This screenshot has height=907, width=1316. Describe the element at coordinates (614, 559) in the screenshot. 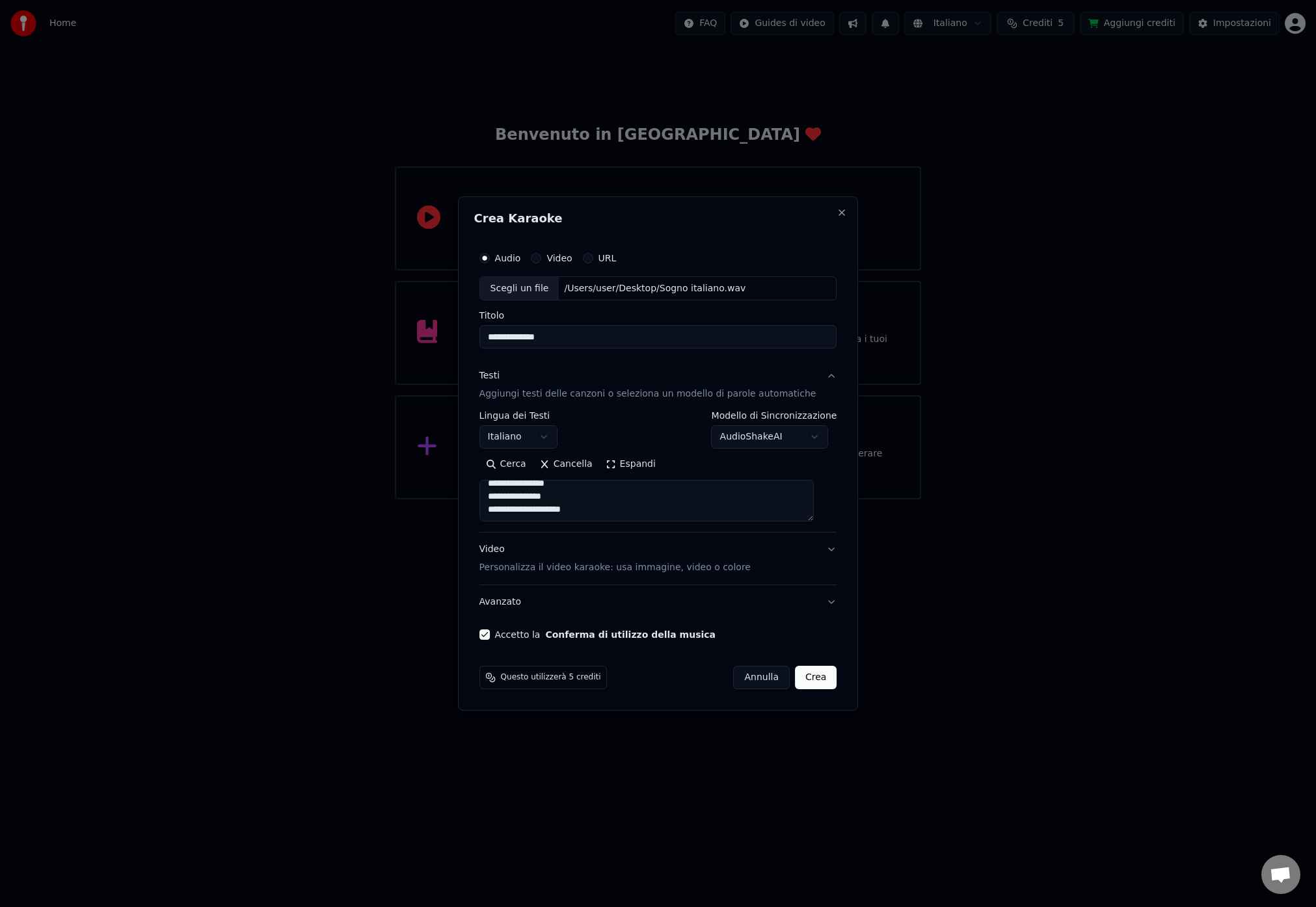

I see `div: Video` at that location.